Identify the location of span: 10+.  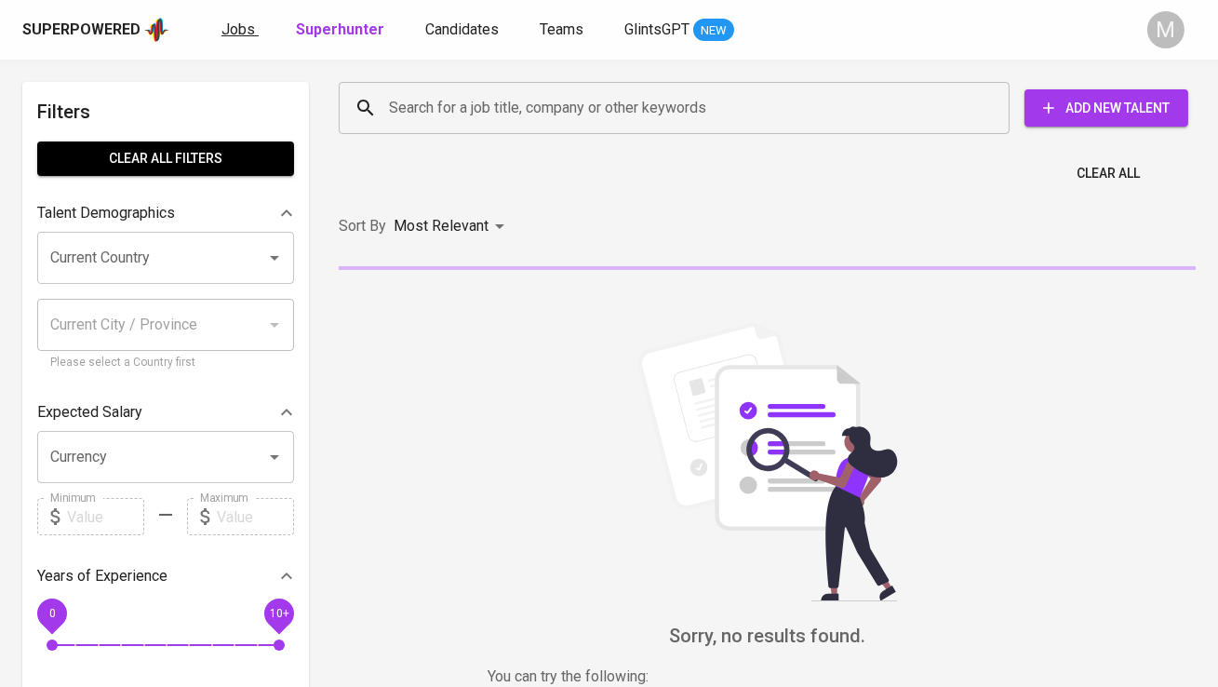
(278, 613).